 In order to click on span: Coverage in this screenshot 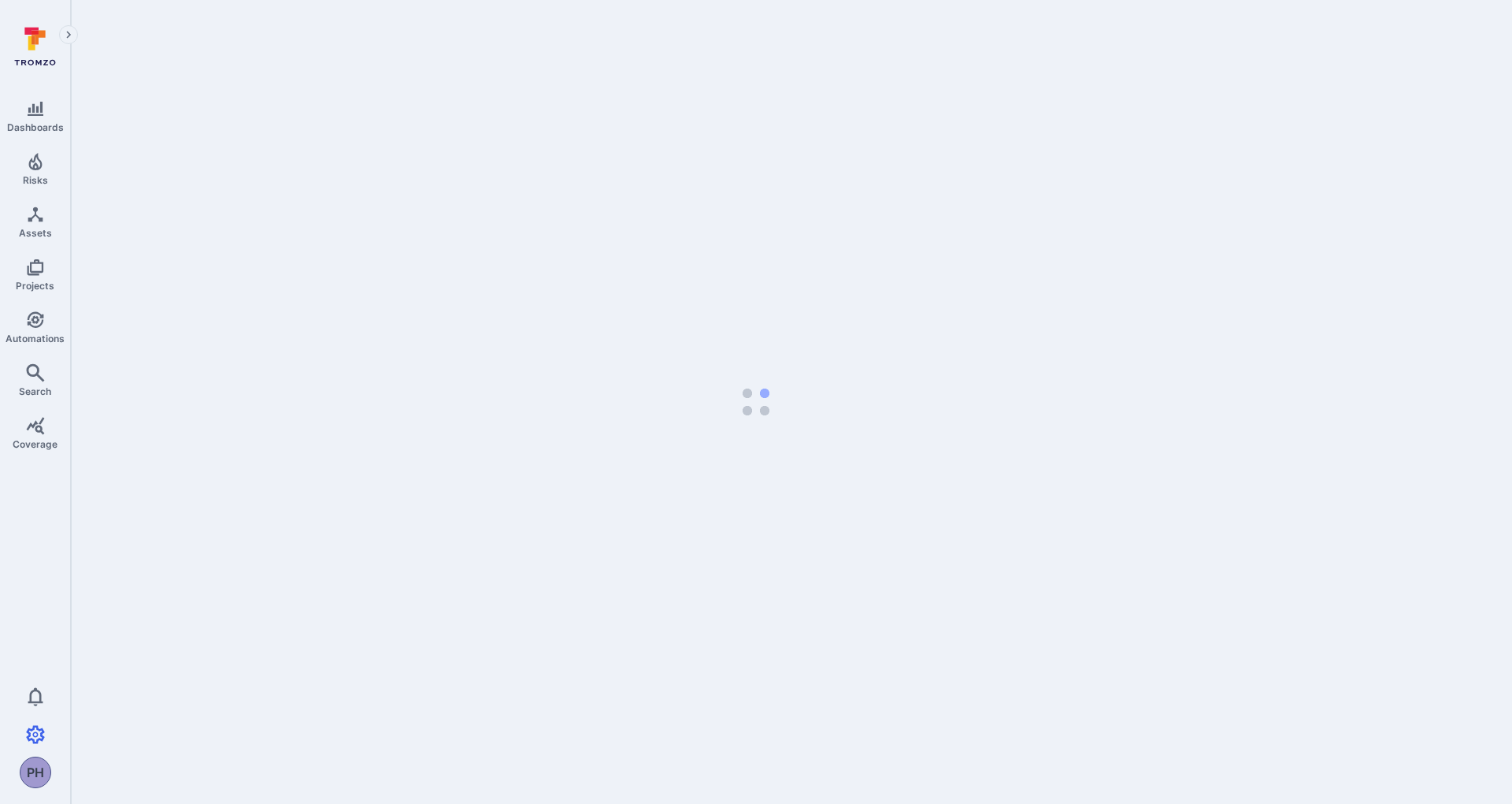, I will do `click(35, 443)`.